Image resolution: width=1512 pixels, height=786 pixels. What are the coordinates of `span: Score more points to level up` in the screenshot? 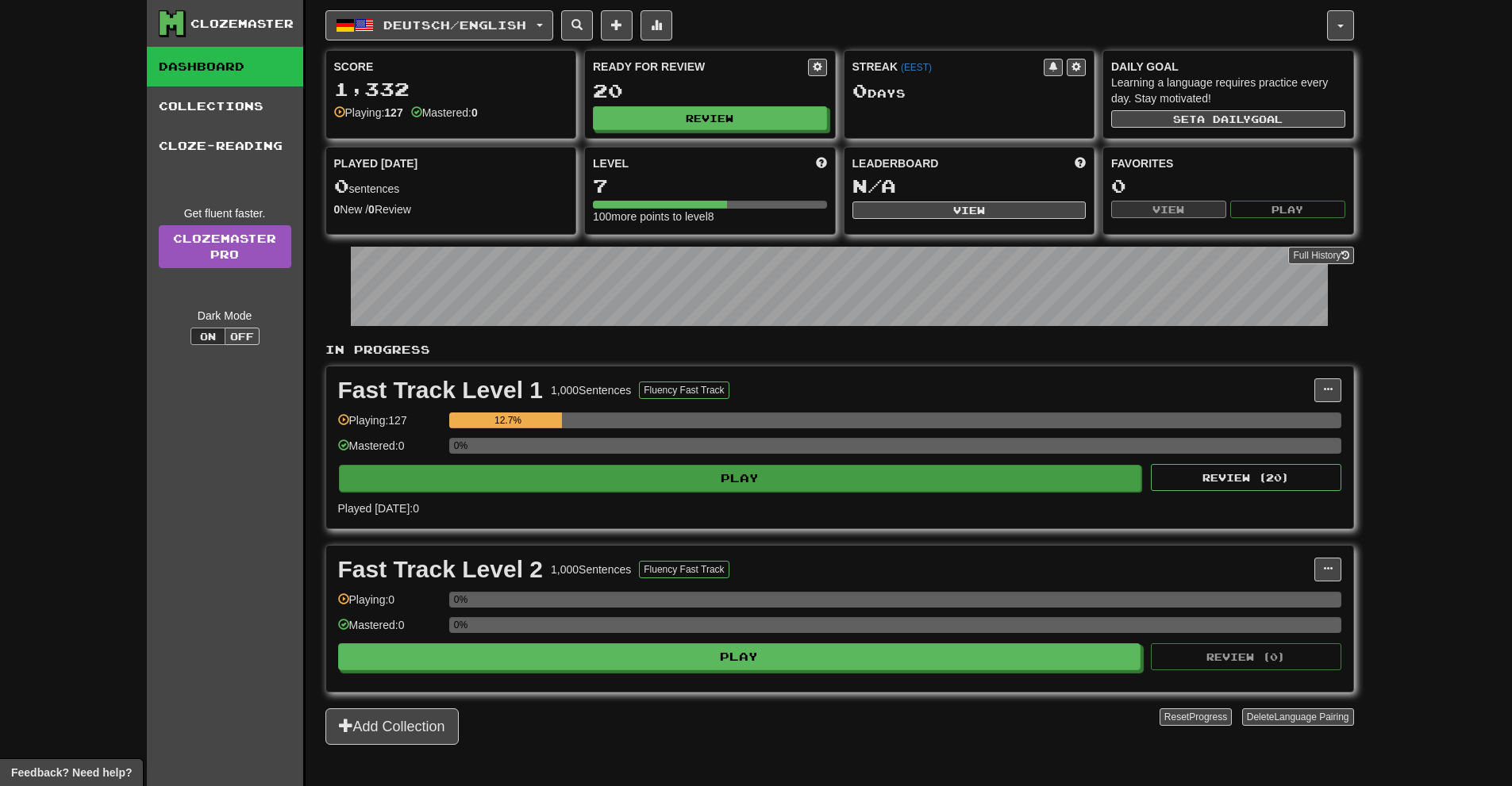 It's located at (821, 163).